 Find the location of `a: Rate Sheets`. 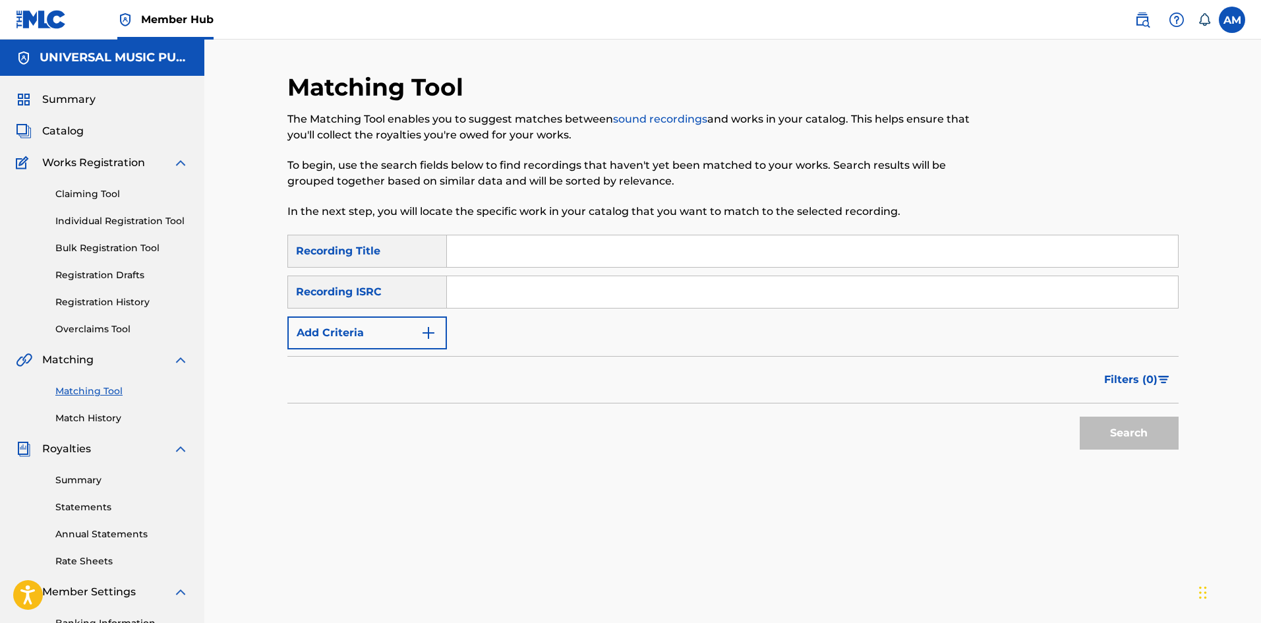

a: Rate Sheets is located at coordinates (122, 561).